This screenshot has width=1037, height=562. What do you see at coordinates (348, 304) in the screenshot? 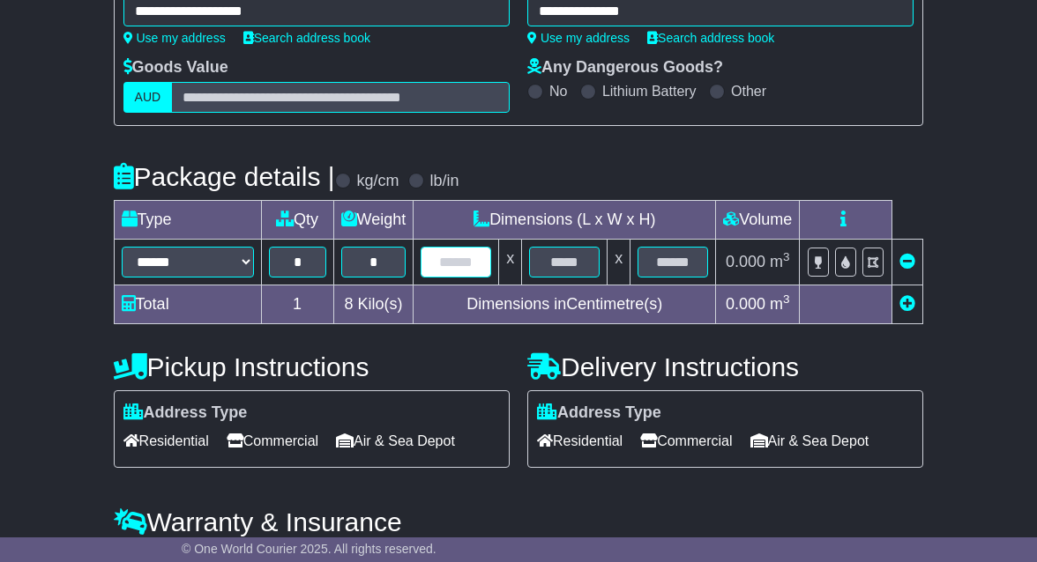
I see `span: 8` at bounding box center [348, 304].